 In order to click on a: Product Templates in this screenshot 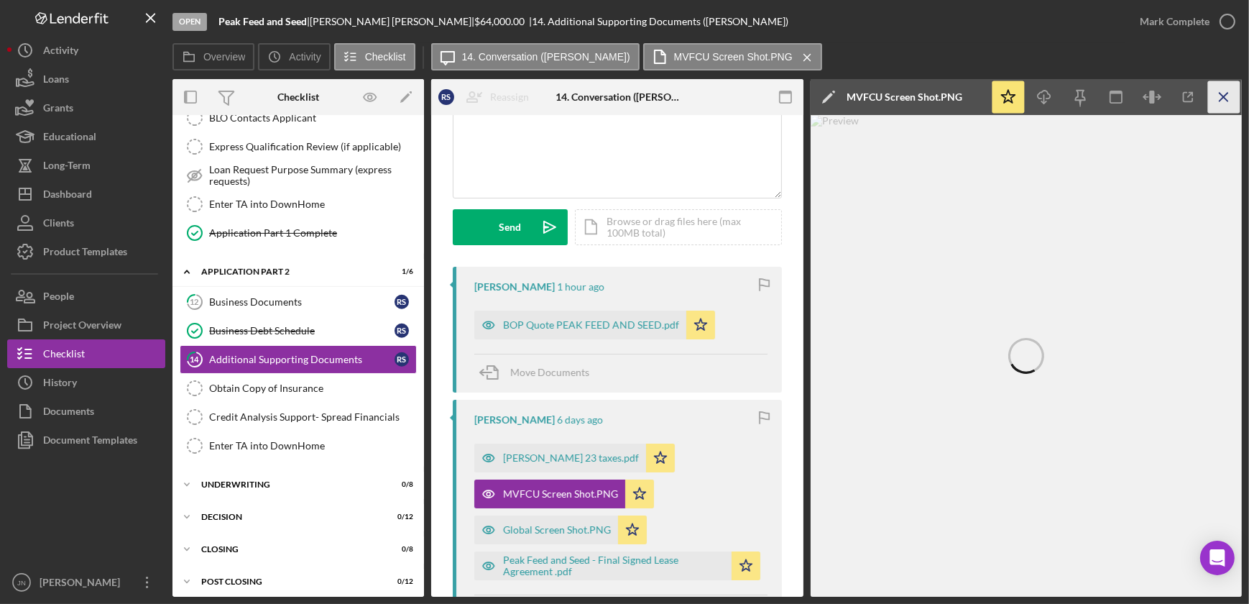, I will do `click(86, 252)`.